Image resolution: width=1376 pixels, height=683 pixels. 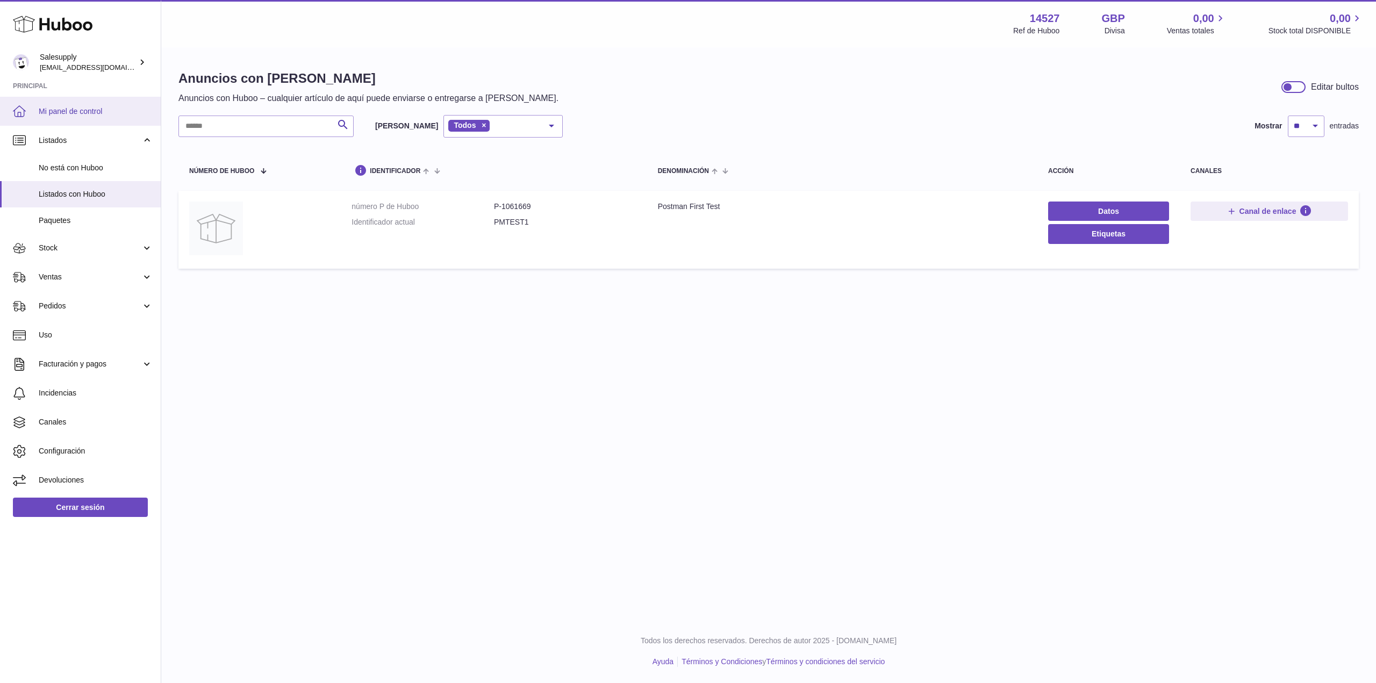 What do you see at coordinates (781, 661) in the screenshot?
I see `li: y` at bounding box center [781, 661].